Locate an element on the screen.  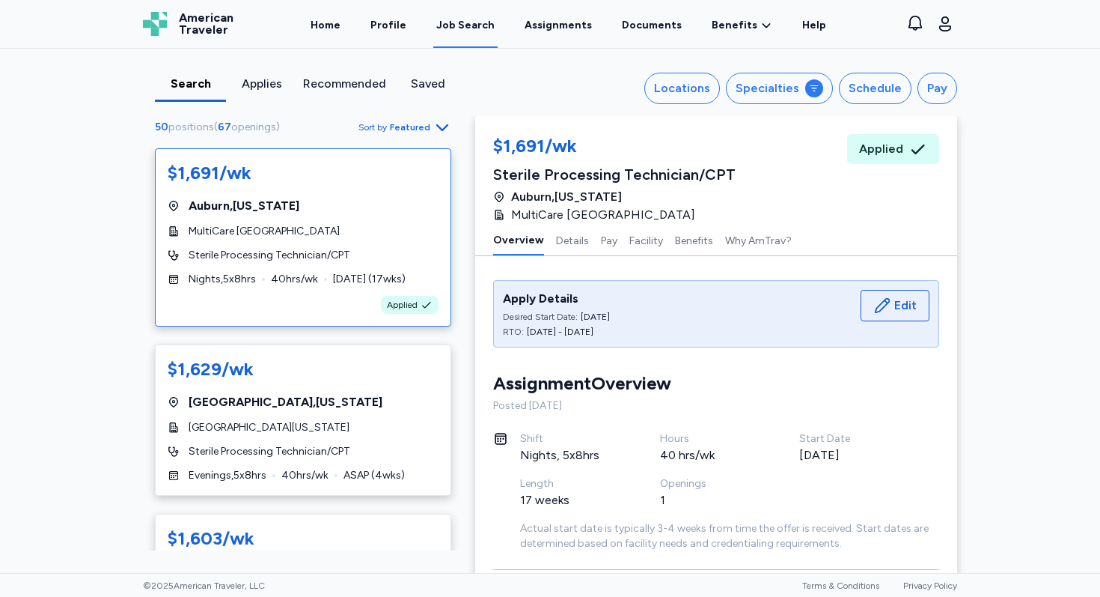
span: © 2025 American Traveler, LLC is located at coordinates (204, 585).